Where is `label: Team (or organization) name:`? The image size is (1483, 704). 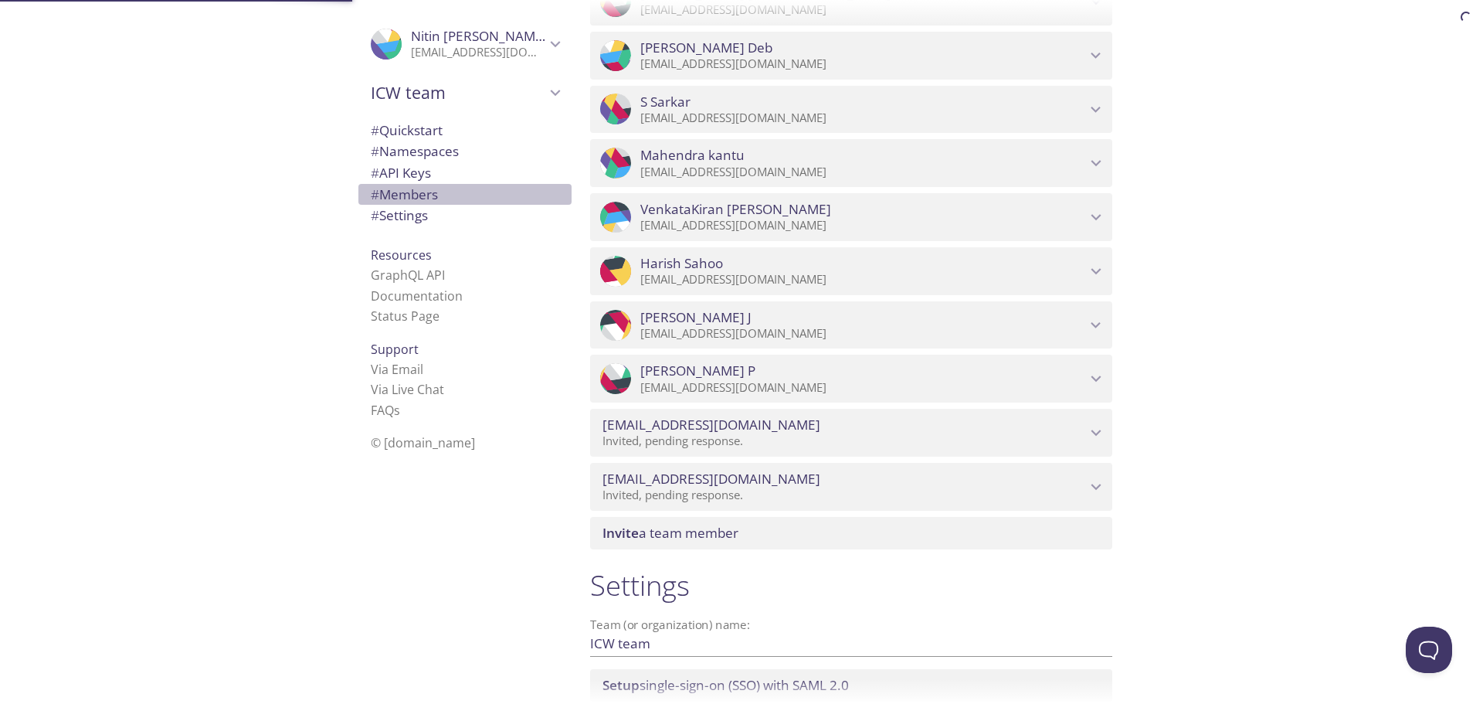 label: Team (or organization) name: is located at coordinates (670, 624).